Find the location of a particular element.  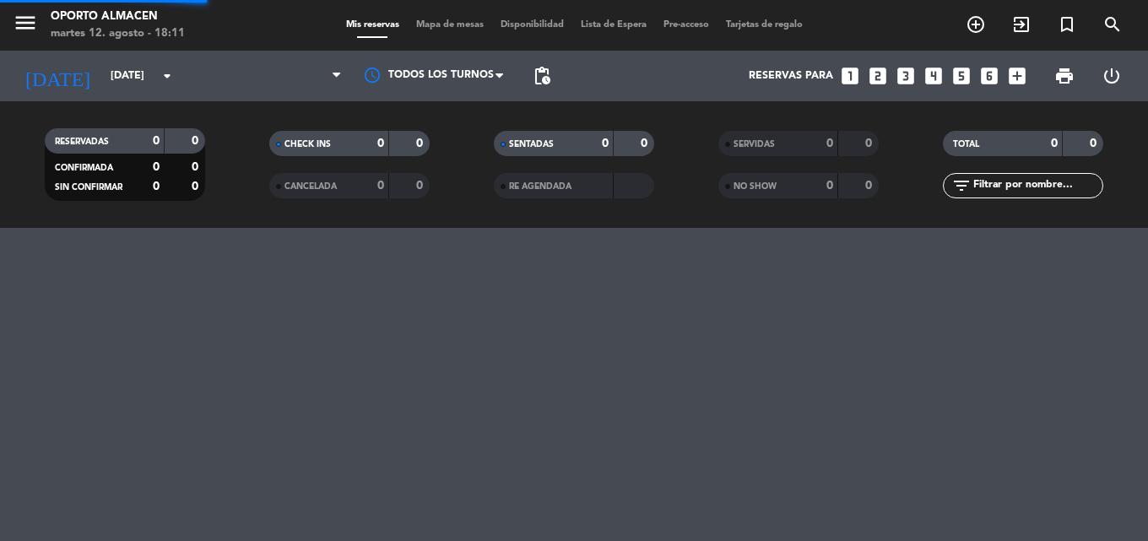

i: power_settings_new is located at coordinates (1111, 76).